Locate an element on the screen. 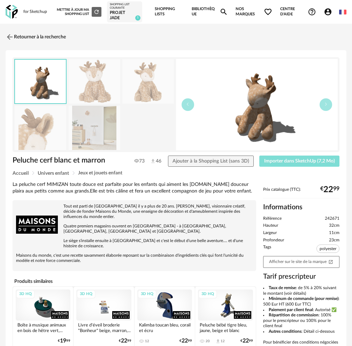 The height and width of the screenshot is (346, 352). img: Téléchargements is located at coordinates (153, 161).